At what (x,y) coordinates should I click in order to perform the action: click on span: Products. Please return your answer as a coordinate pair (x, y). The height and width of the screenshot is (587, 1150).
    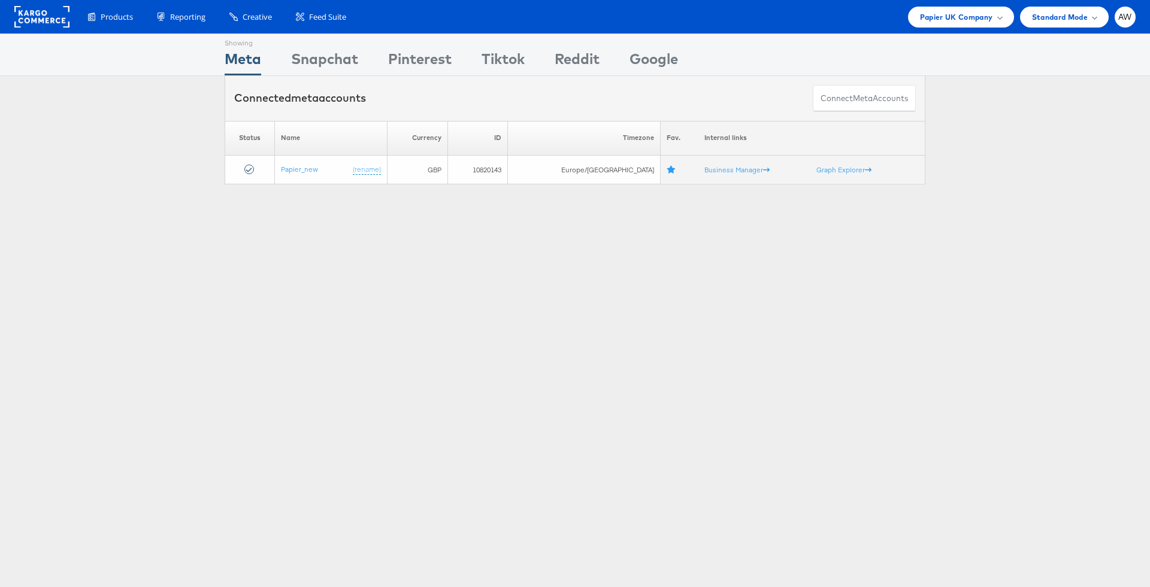
    Looking at the image, I should click on (117, 17).